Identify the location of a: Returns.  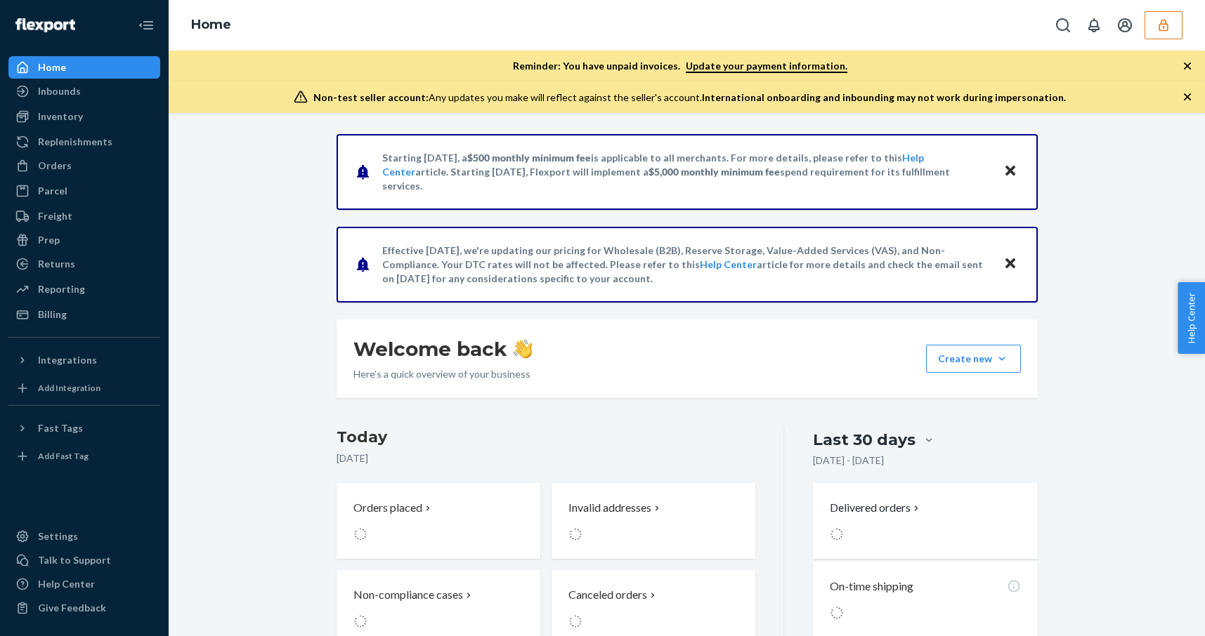
(84, 264).